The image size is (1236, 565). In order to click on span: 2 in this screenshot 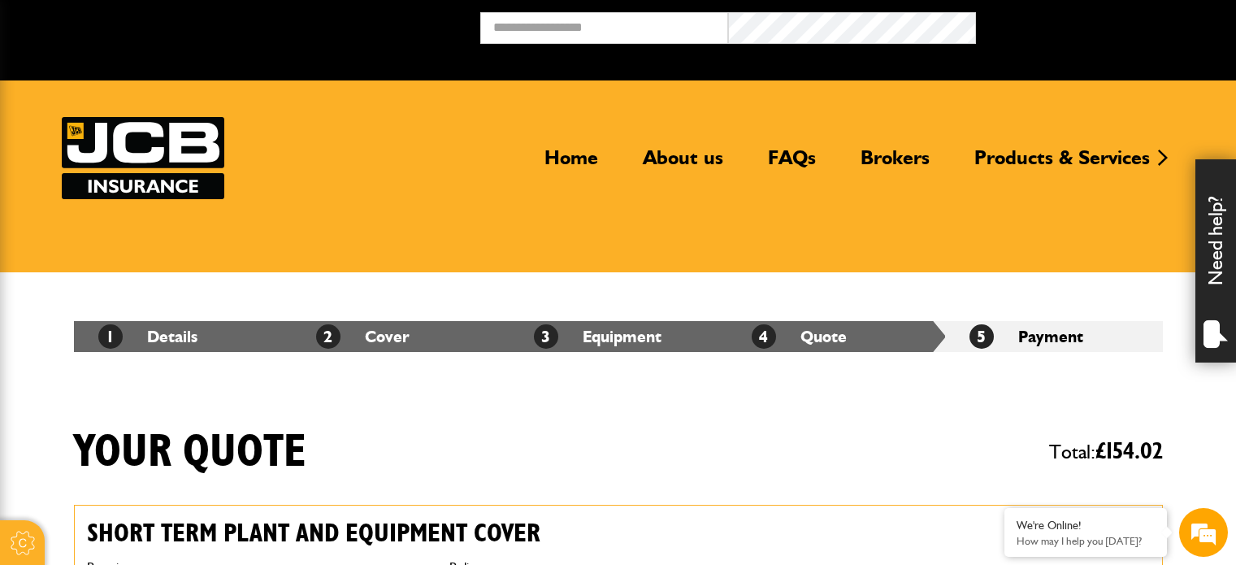, I will do `click(328, 336)`.